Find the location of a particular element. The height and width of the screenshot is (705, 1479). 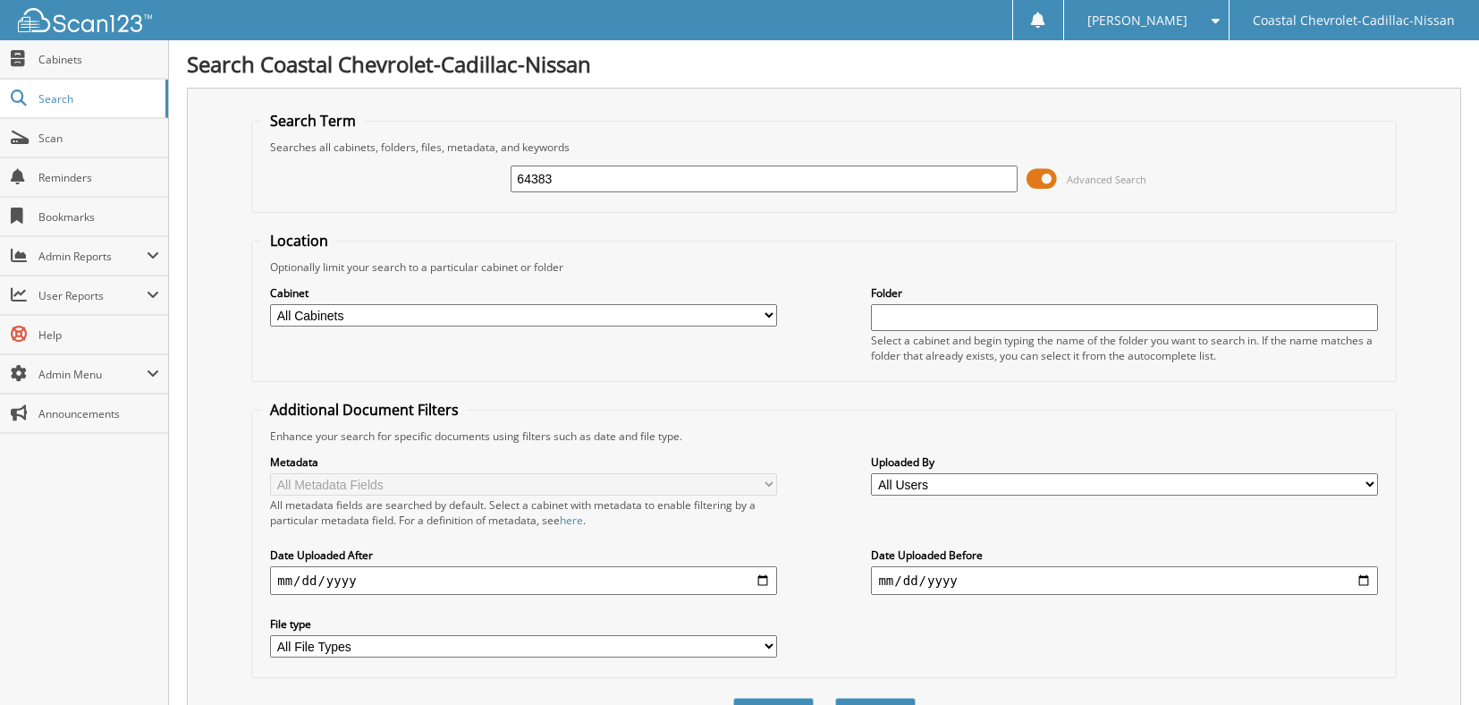

span: User Reports is located at coordinates (92, 295).